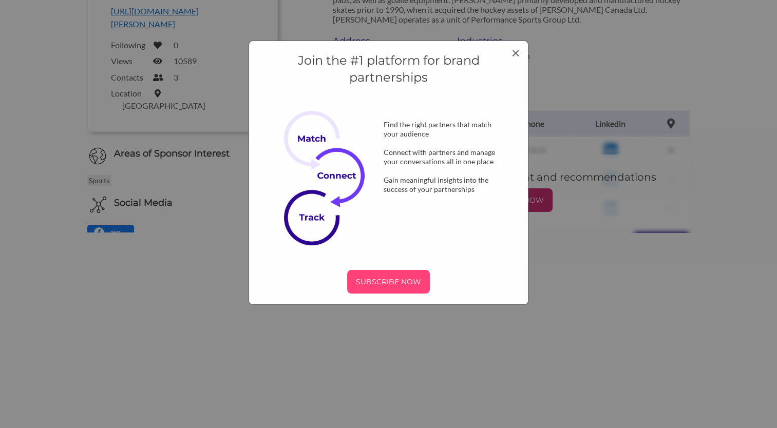 Image resolution: width=777 pixels, height=428 pixels. I want to click on p: SUBSCRIBE NOW, so click(388, 282).